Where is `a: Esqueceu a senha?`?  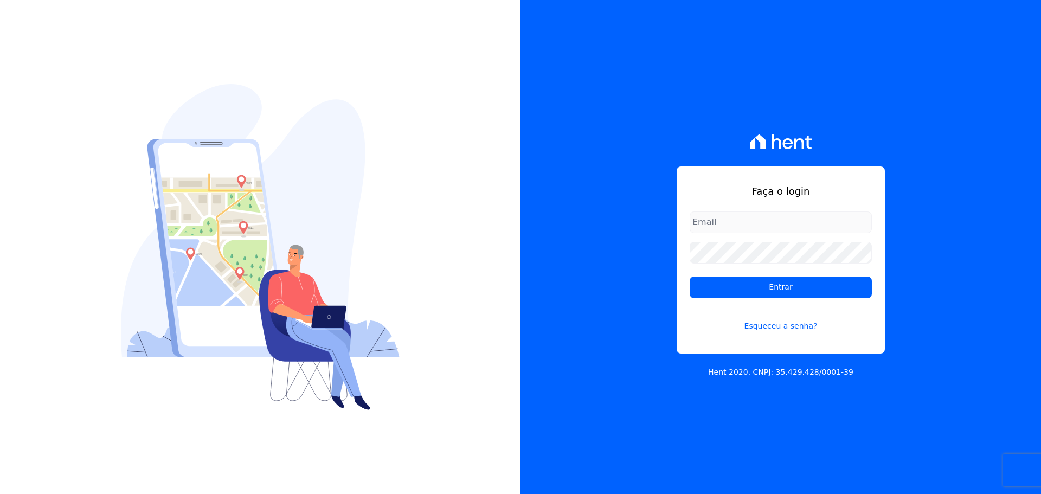 a: Esqueceu a senha? is located at coordinates (781, 319).